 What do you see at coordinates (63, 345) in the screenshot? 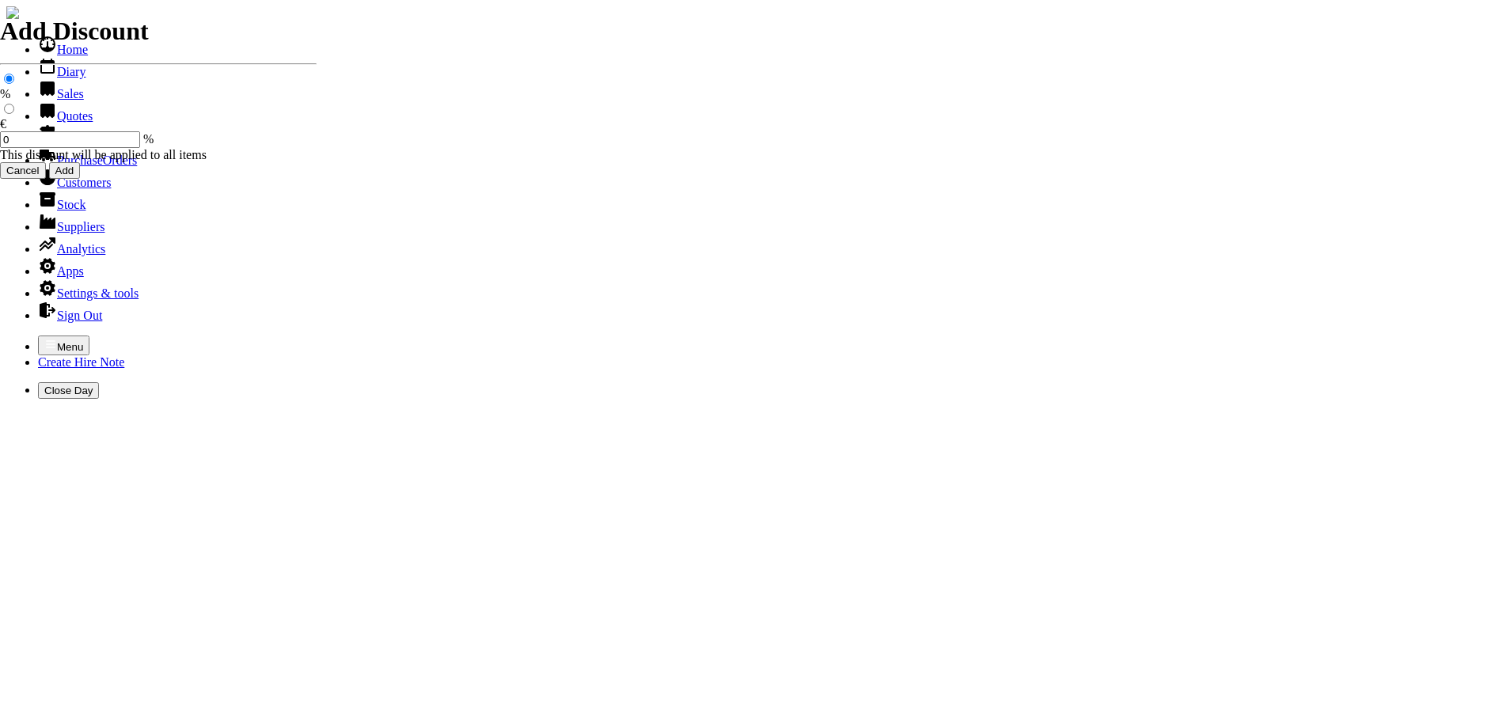
I see `button: Menu` at bounding box center [63, 345].